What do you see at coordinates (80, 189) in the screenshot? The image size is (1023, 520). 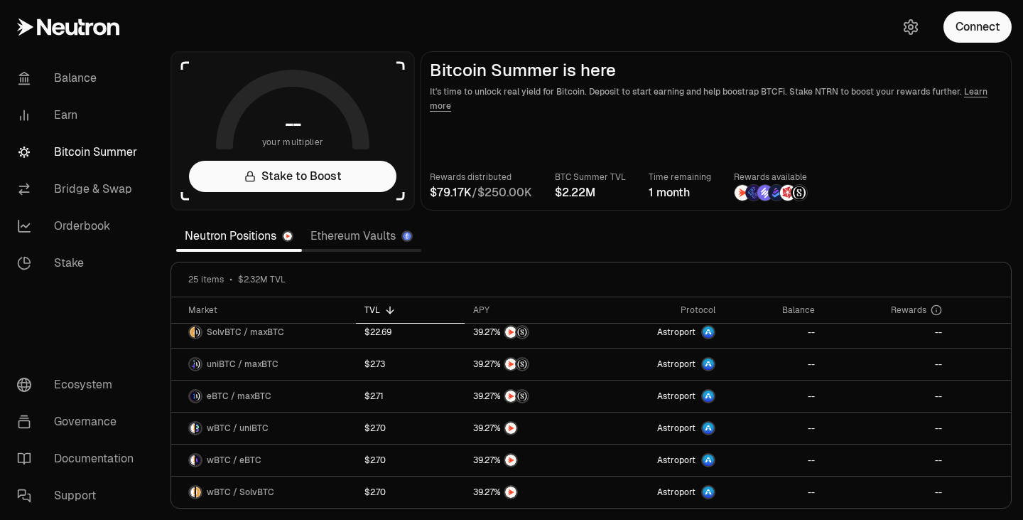 I see `a: Bridge & Swap` at bounding box center [80, 189].